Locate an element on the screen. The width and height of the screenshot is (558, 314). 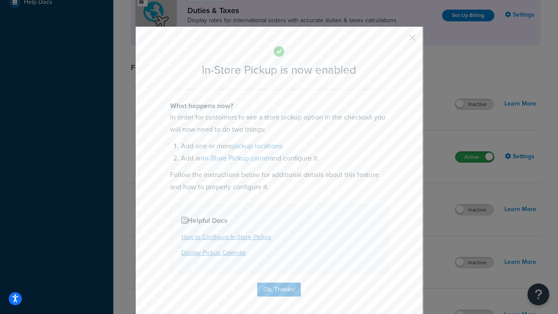
a: Display Pickup Calendar is located at coordinates (213, 252).